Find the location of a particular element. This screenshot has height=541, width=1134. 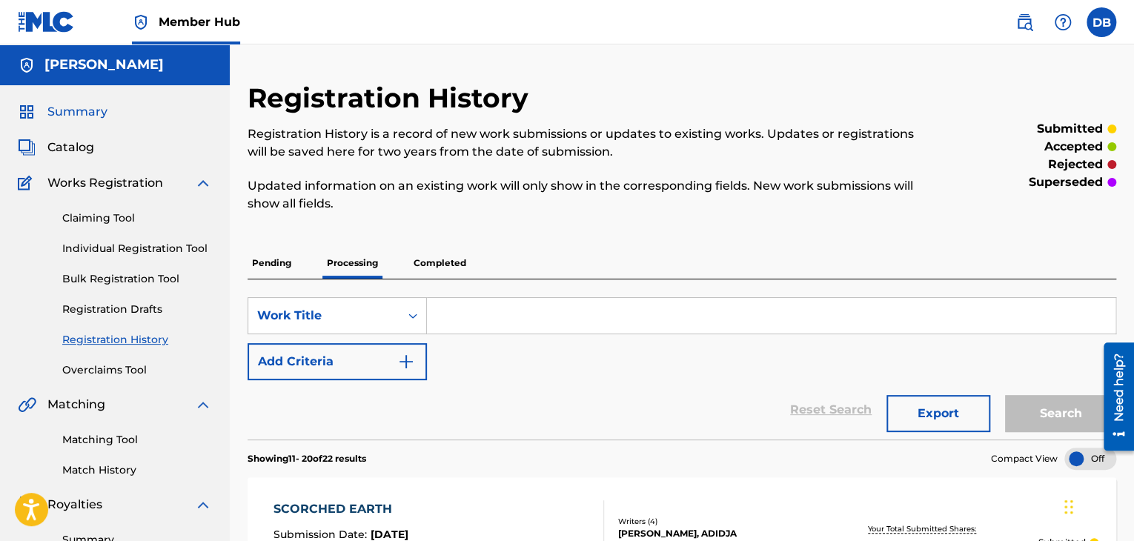

div: Chat Widget is located at coordinates (1097, 505).